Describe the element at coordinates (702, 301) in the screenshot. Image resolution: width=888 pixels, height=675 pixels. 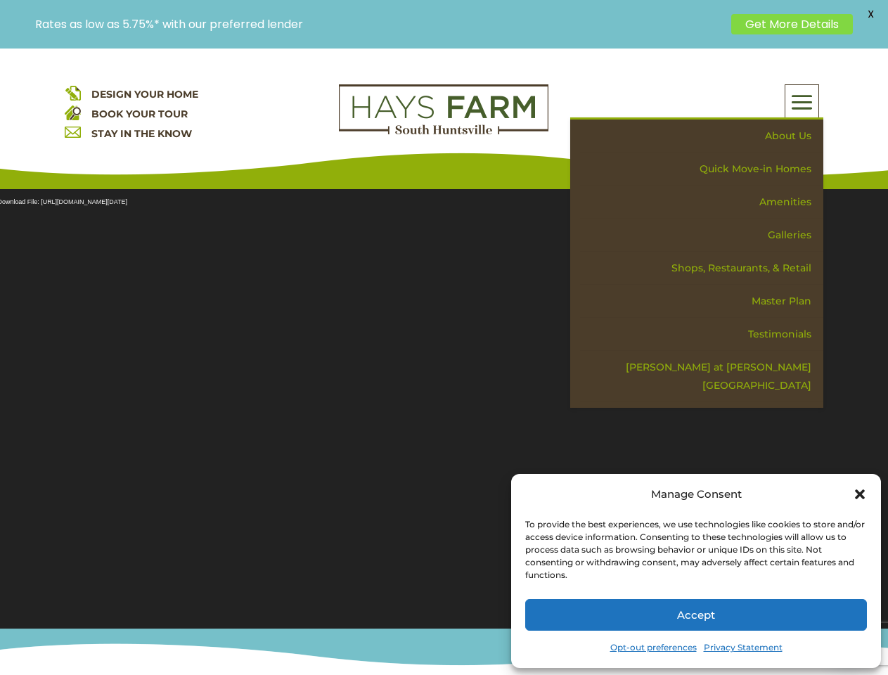
I see `a: Master Plan` at that location.